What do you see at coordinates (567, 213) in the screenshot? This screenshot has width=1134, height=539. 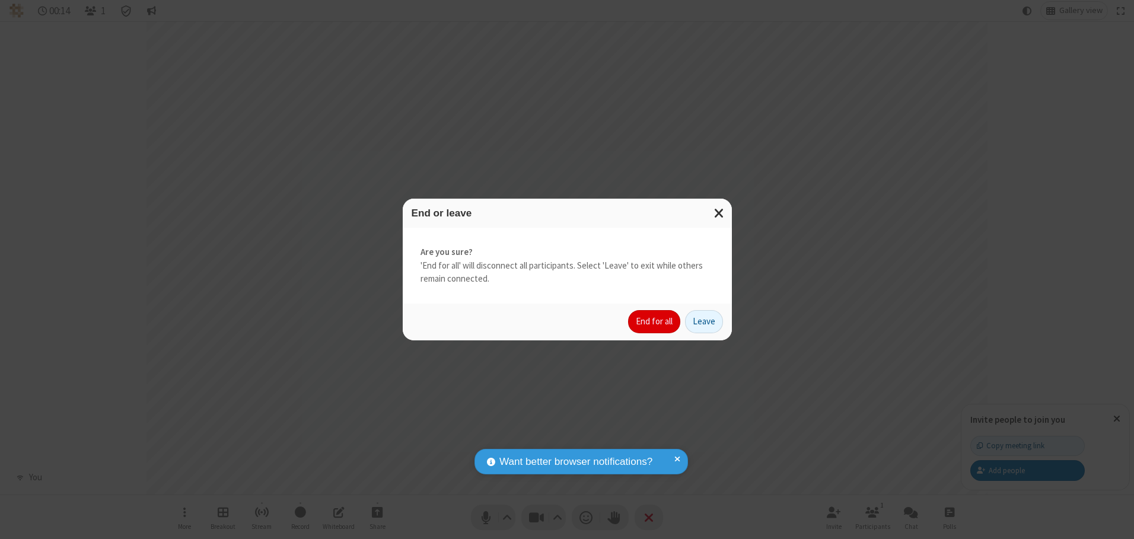 I see `h3: End or leave` at bounding box center [567, 213].